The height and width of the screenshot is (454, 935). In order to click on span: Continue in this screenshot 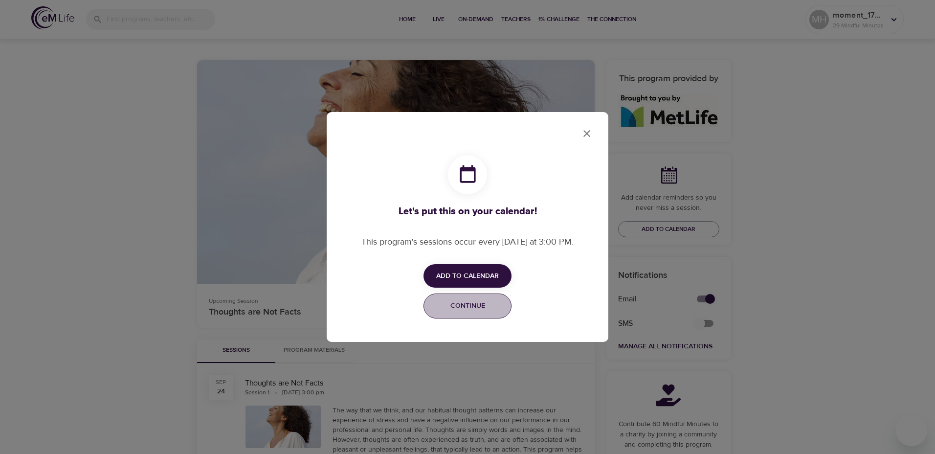, I will do `click(467, 306)`.